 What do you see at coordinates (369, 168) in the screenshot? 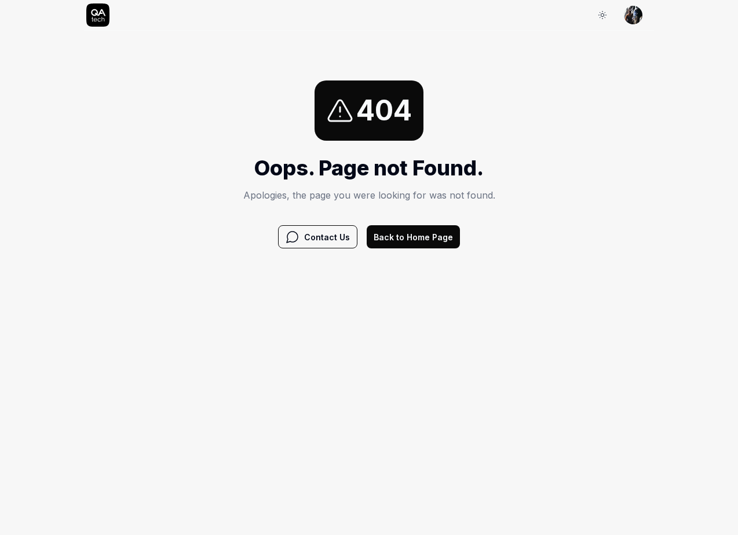
I see `h1: Oops. Page not Found.` at bounding box center [369, 168].